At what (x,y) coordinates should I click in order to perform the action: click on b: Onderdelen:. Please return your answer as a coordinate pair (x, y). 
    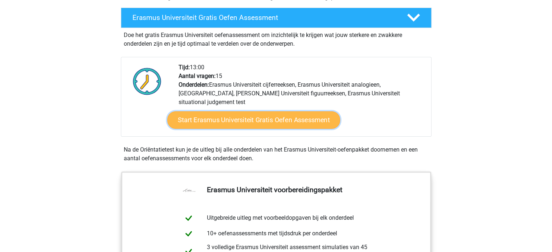
    Looking at the image, I should click on (194, 85).